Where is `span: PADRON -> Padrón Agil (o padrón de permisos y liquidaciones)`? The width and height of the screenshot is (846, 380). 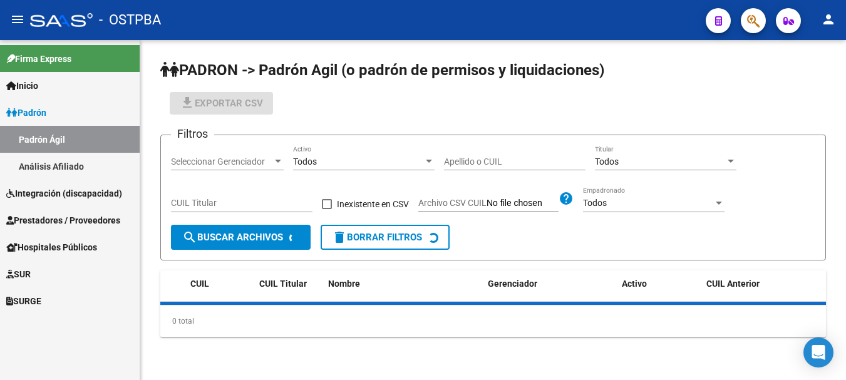 span: PADRON -> Padrón Agil (o padrón de permisos y liquidaciones) is located at coordinates (382, 70).